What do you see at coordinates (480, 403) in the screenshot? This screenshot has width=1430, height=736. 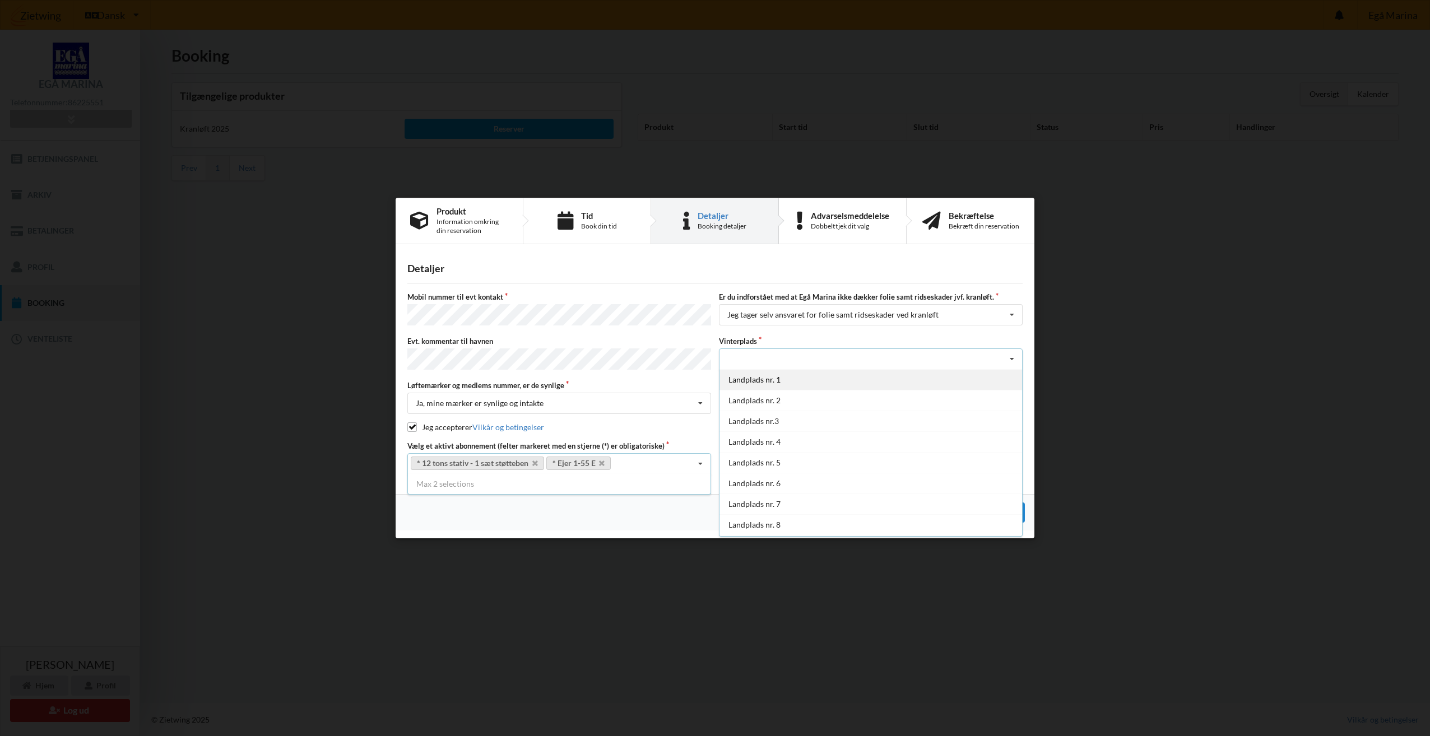 I see `div: Ja, mine mærker er synlige og intakte` at bounding box center [480, 403].